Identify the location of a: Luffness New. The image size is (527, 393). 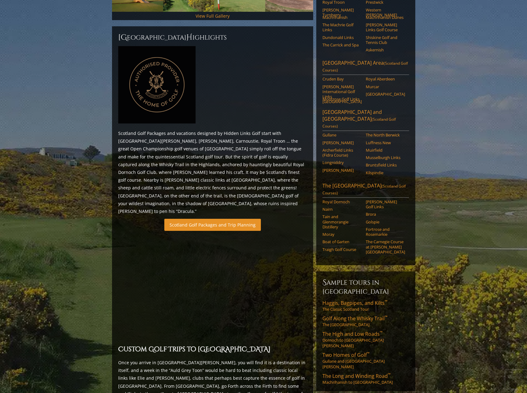
(385, 143).